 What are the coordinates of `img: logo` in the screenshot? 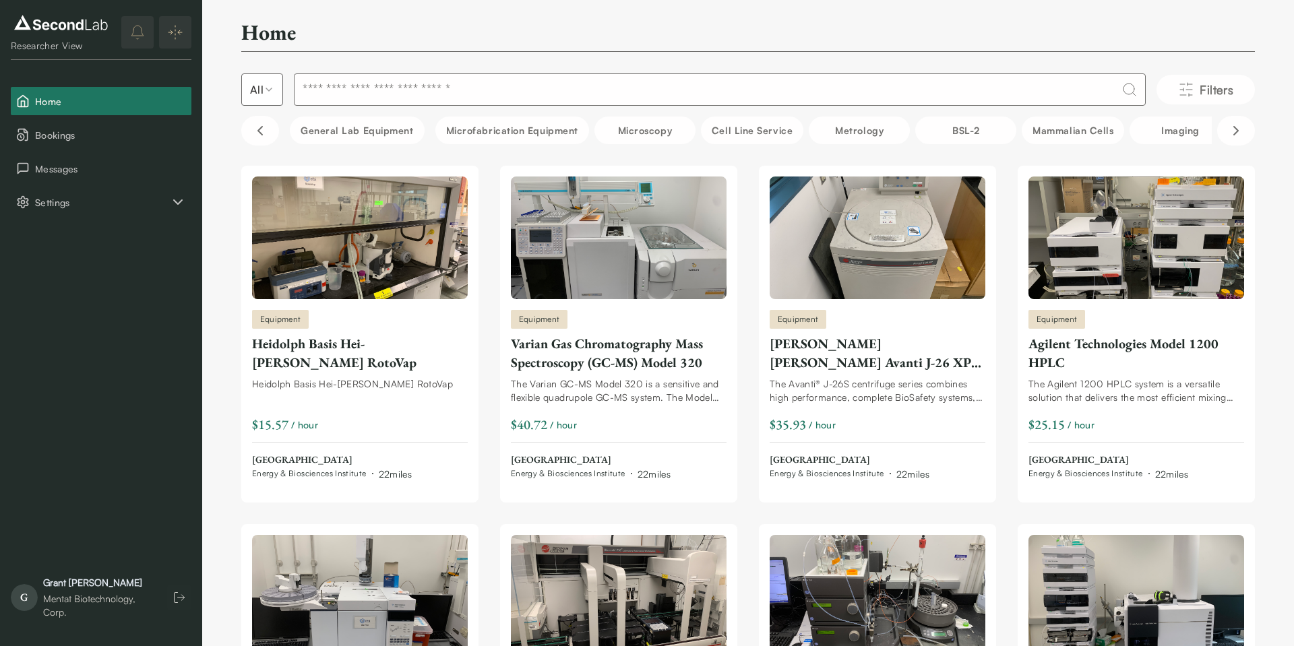 It's located at (61, 23).